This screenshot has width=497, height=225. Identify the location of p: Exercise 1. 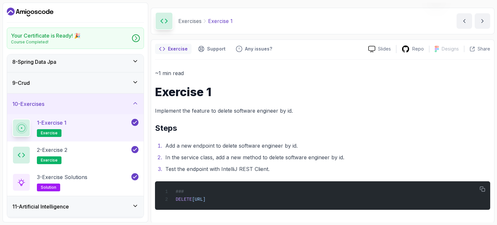
(220, 21).